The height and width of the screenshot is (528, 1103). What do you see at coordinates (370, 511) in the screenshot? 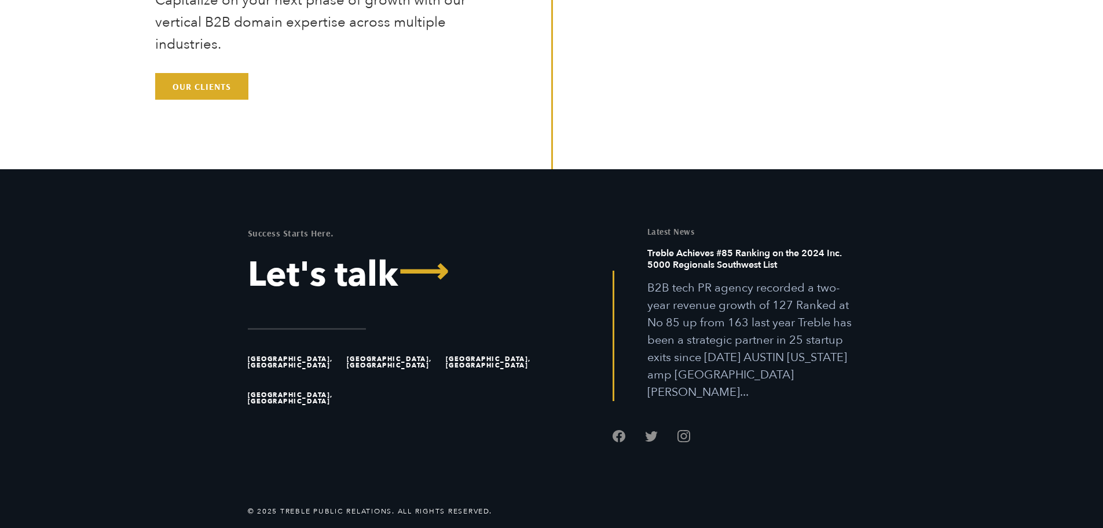
I see `li: © 2025 Treble Public Relations. All Rights Reserved.` at bounding box center [370, 511].